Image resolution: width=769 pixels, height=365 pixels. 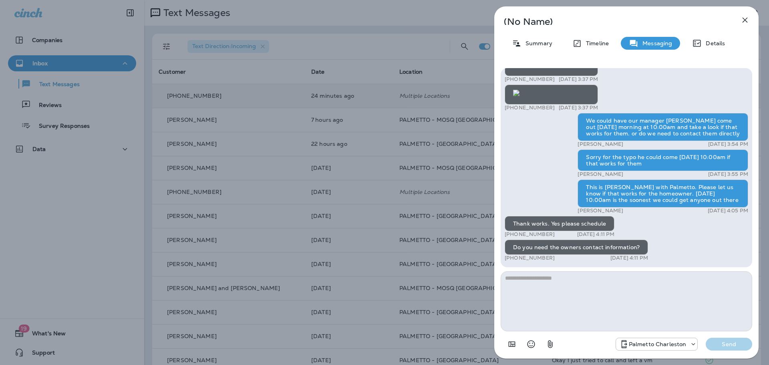 What do you see at coordinates (657, 344) in the screenshot?
I see `p: Palmetto Charleston` at bounding box center [657, 344].